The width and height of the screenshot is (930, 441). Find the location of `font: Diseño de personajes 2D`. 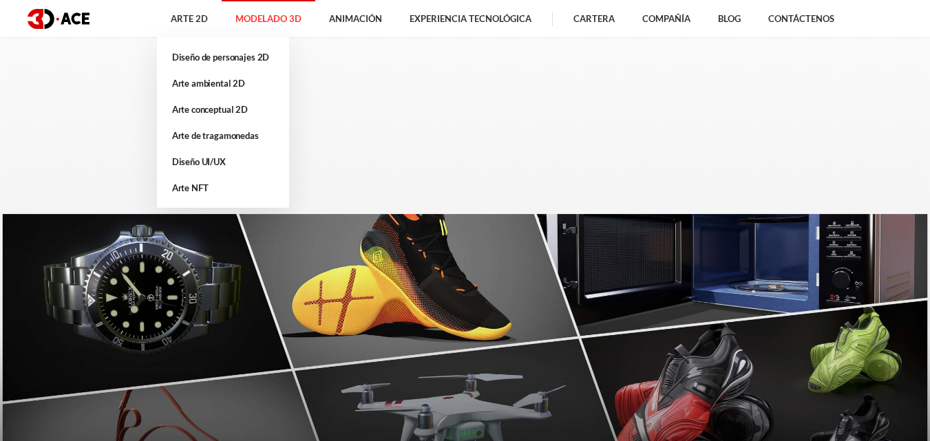

font: Diseño de personajes 2D is located at coordinates (221, 57).